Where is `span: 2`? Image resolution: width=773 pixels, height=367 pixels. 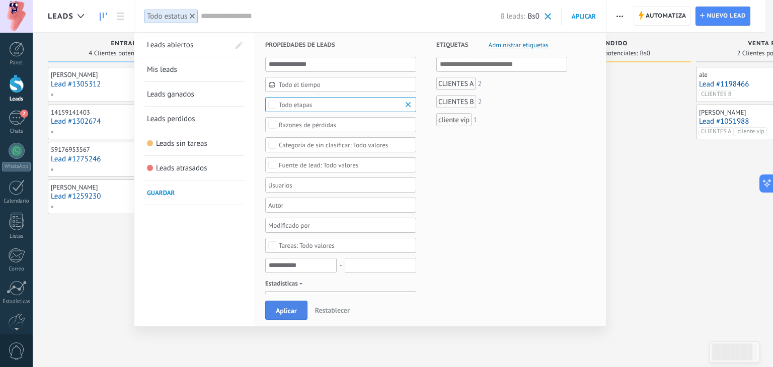
span: 2 is located at coordinates (24, 114).